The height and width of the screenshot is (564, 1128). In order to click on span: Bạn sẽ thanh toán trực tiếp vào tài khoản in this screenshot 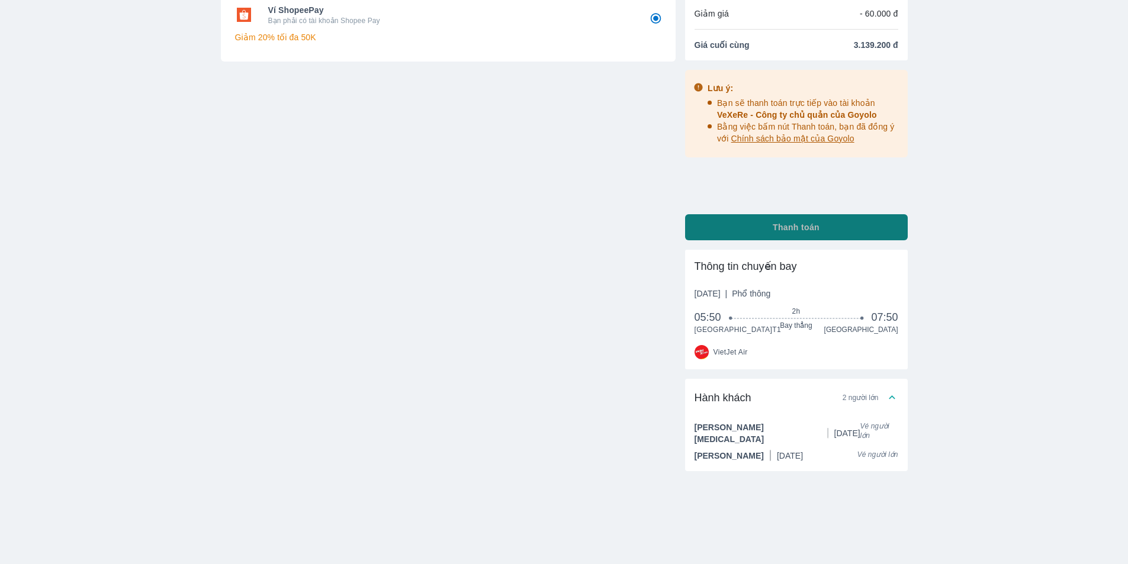, I will do `click(797, 109)`.